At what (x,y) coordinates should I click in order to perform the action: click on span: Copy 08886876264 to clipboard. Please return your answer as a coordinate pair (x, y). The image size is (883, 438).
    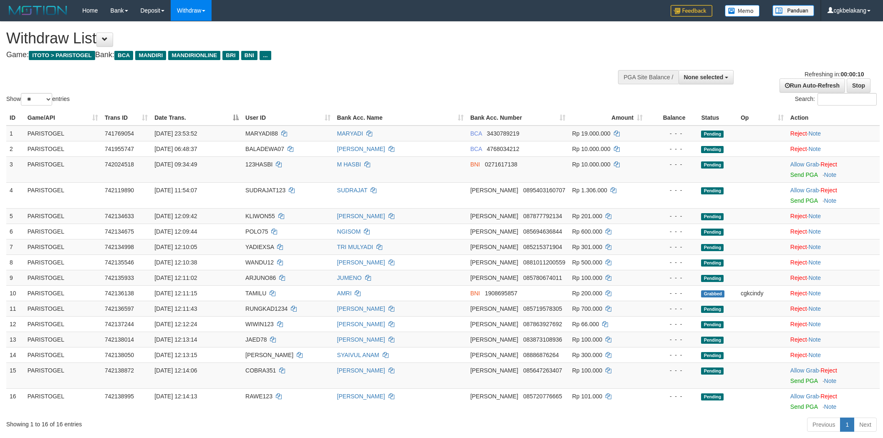
    Looking at the image, I should click on (541, 355).